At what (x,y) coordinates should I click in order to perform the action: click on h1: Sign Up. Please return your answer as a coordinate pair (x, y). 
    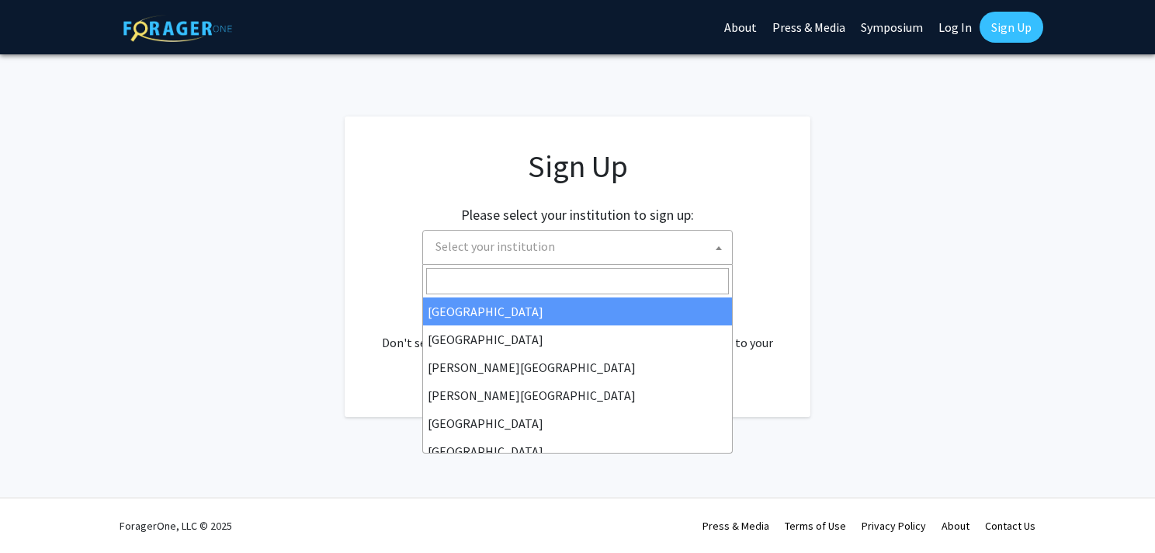
    Looking at the image, I should click on (578, 166).